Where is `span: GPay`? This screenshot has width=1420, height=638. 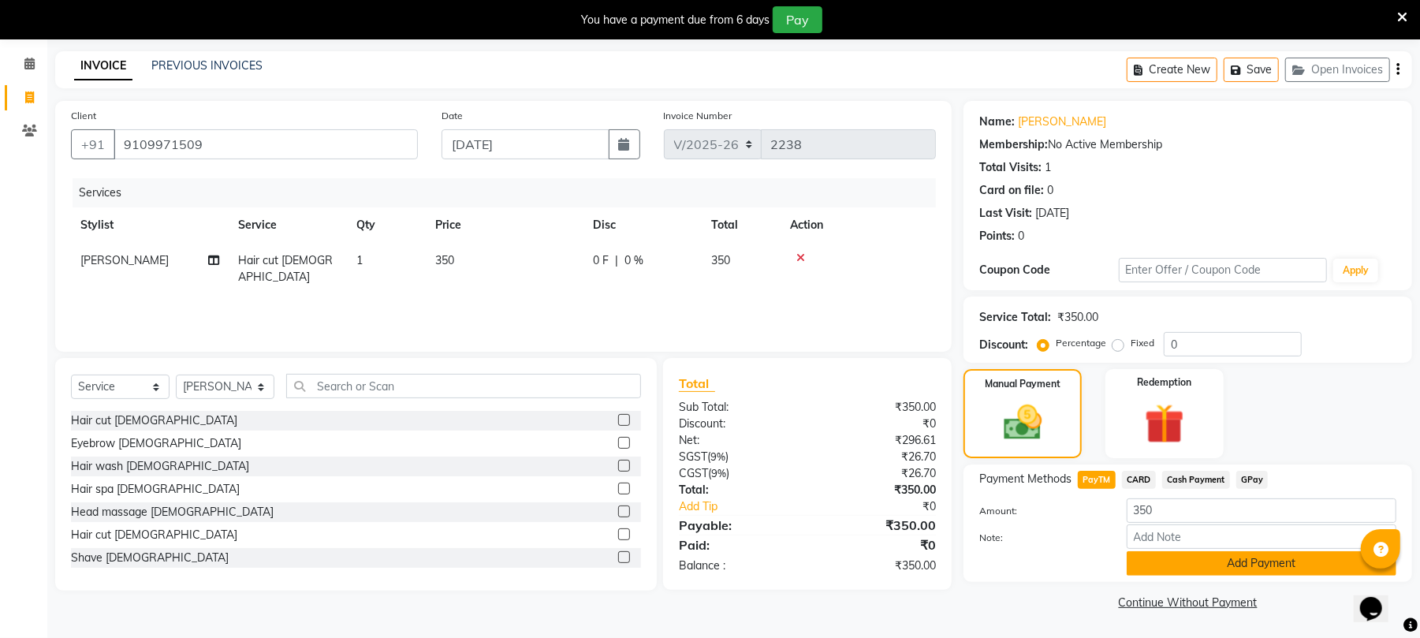 span: GPay is located at coordinates (1252, 479).